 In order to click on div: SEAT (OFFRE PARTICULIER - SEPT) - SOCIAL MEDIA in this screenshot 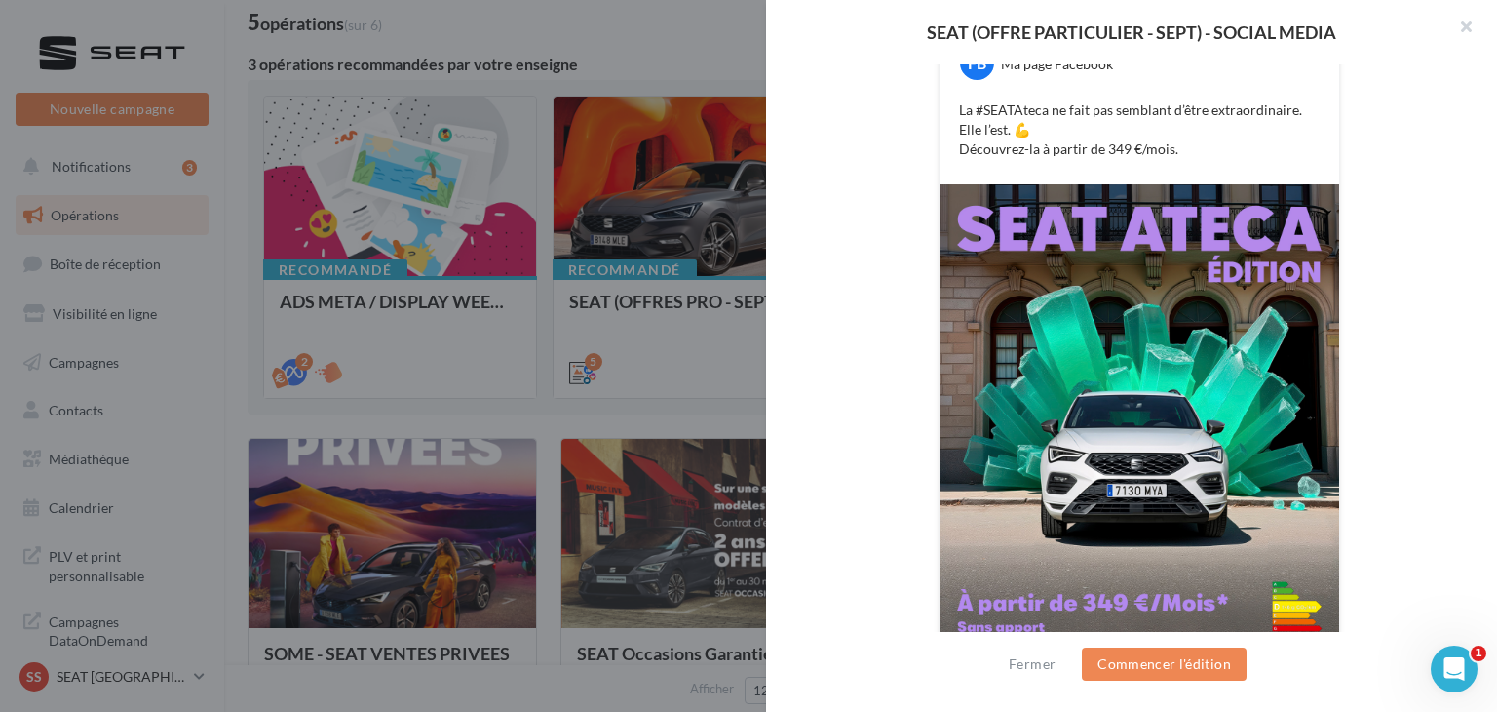, I will do `click(1132, 32)`.